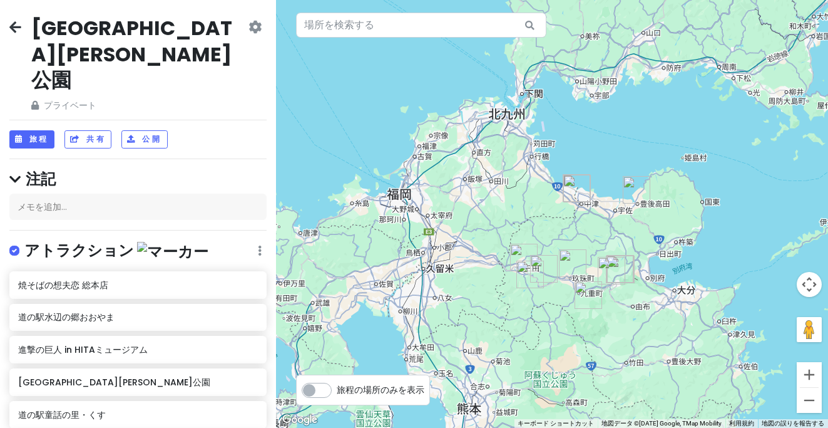  I want to click on font: 進撃の巨人 in HITAミュージアム, so click(83, 349).